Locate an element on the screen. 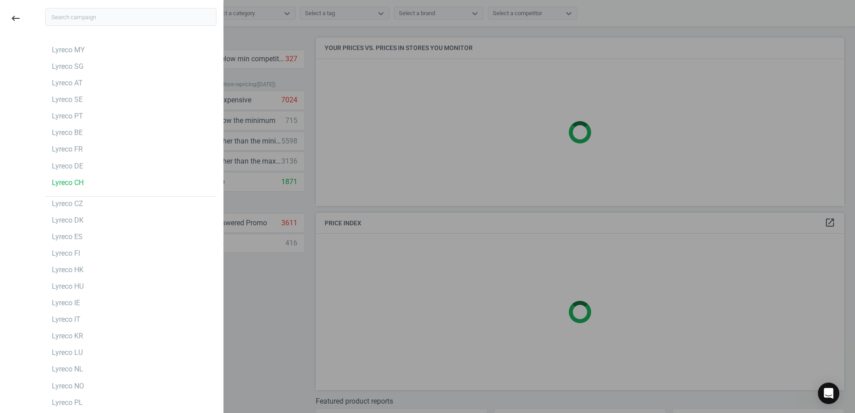 This screenshot has width=855, height=413. div: Lyreco DE is located at coordinates (68, 166).